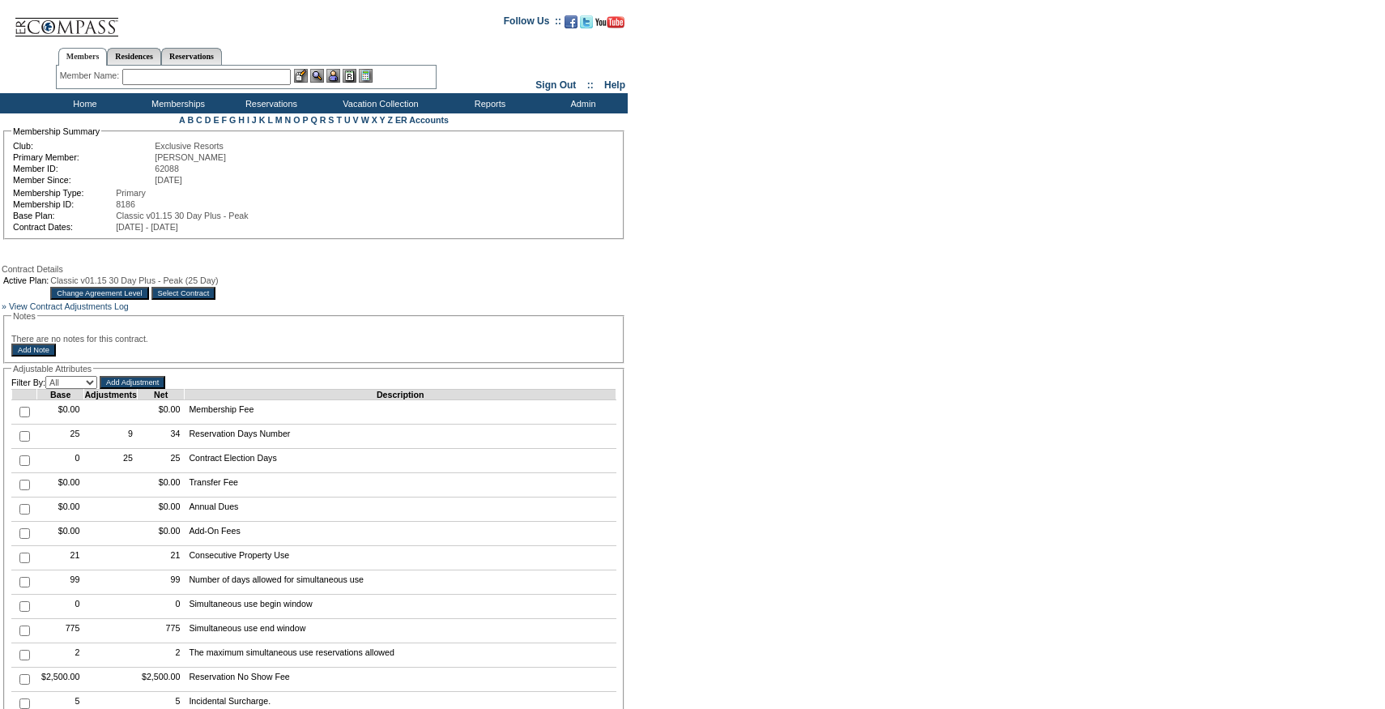 This screenshot has height=709, width=1385. Describe the element at coordinates (54, 382) in the screenshot. I see `td: Filter By:` at that location.